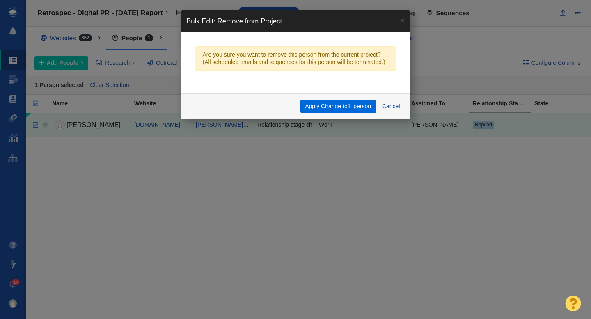  What do you see at coordinates (201, 21) in the screenshot?
I see `span: Bulk Edit:` at bounding box center [201, 21].